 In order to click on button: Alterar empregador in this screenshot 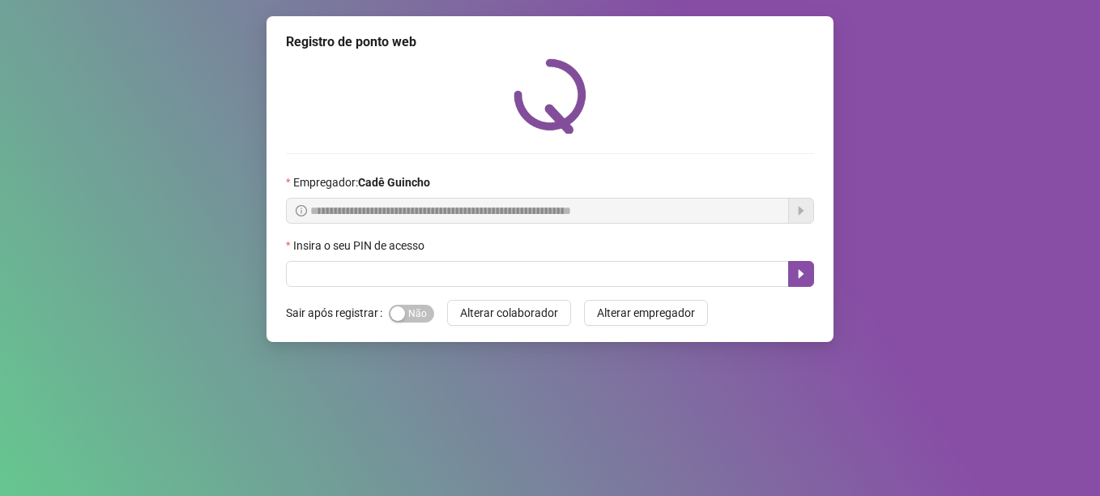, I will do `click(645, 313)`.